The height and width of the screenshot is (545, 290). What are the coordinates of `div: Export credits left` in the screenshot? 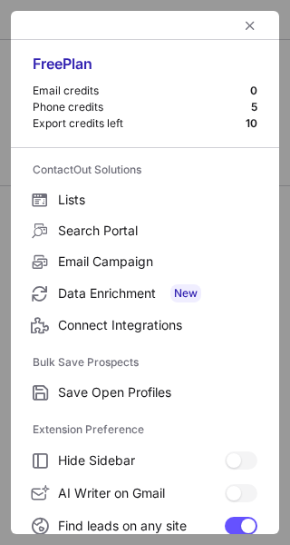 It's located at (139, 123).